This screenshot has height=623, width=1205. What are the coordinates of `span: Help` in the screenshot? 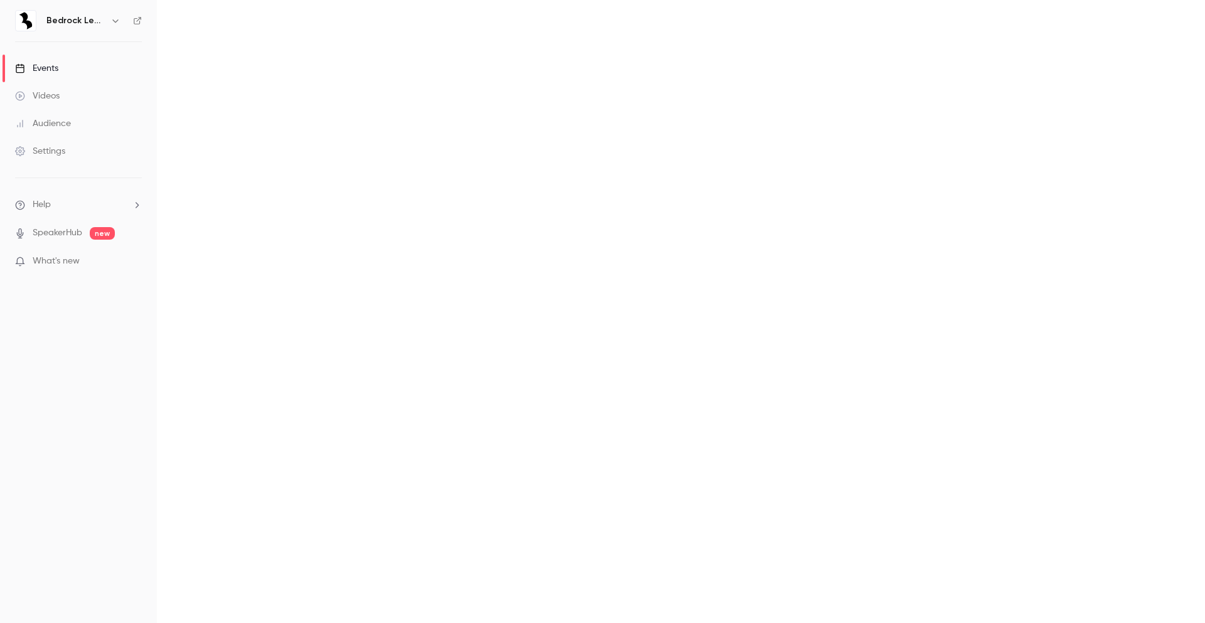 It's located at (41, 205).